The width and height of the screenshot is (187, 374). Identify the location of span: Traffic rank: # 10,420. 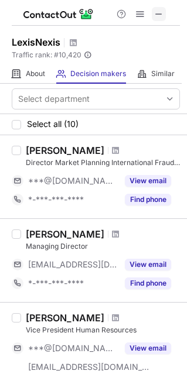
(46, 55).